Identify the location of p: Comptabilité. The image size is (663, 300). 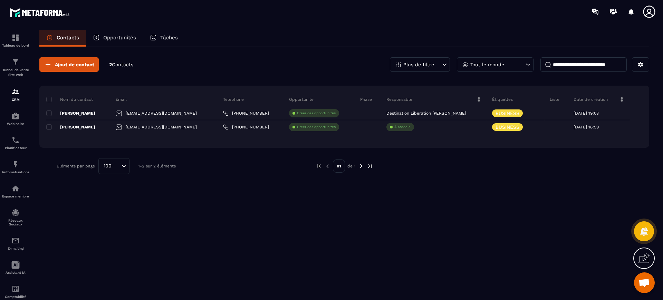
(16, 297).